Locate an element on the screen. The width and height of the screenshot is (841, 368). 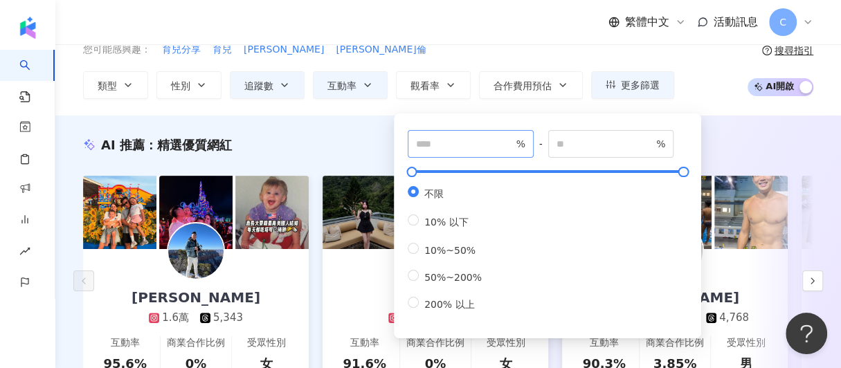
span: rise is located at coordinates (25, 253).